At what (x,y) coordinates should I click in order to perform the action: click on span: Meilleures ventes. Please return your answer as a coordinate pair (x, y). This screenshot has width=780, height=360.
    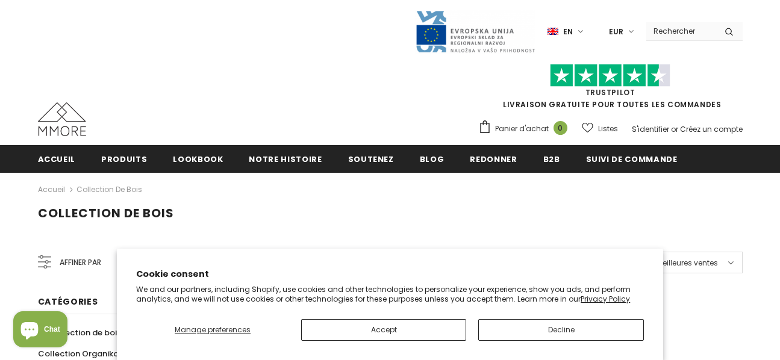
    Looking at the image, I should click on (687, 263).